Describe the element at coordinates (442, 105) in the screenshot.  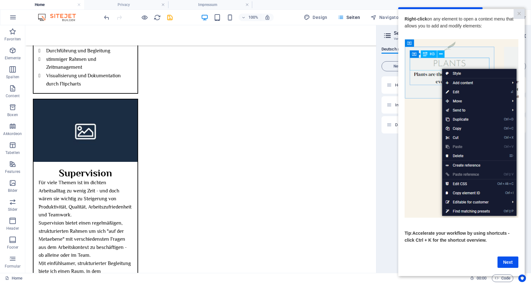
I see `div: Impressum/impressum` at that location.